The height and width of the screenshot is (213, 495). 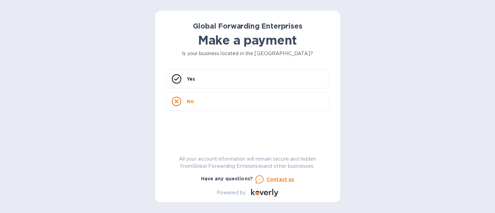 I want to click on b: Have any questions?, so click(x=227, y=179).